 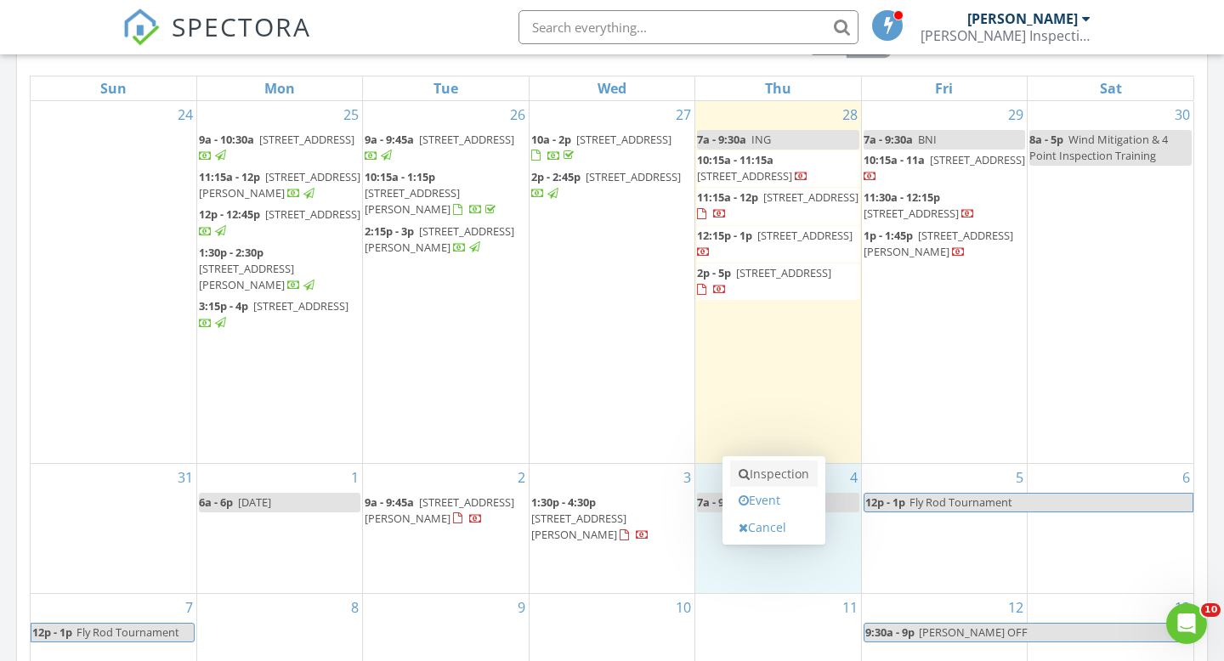 I want to click on a: Thursday, so click(x=778, y=88).